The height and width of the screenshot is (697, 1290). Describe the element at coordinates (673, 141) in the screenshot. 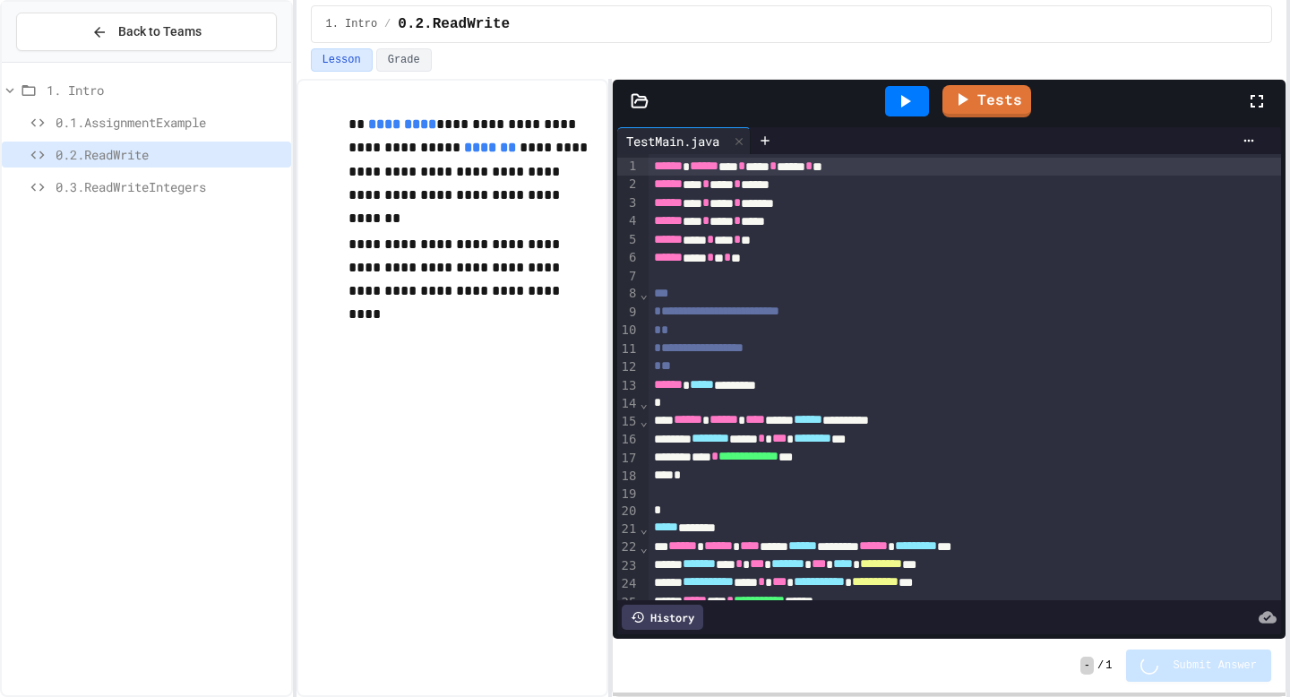

I see `div: TestMain.java` at that location.